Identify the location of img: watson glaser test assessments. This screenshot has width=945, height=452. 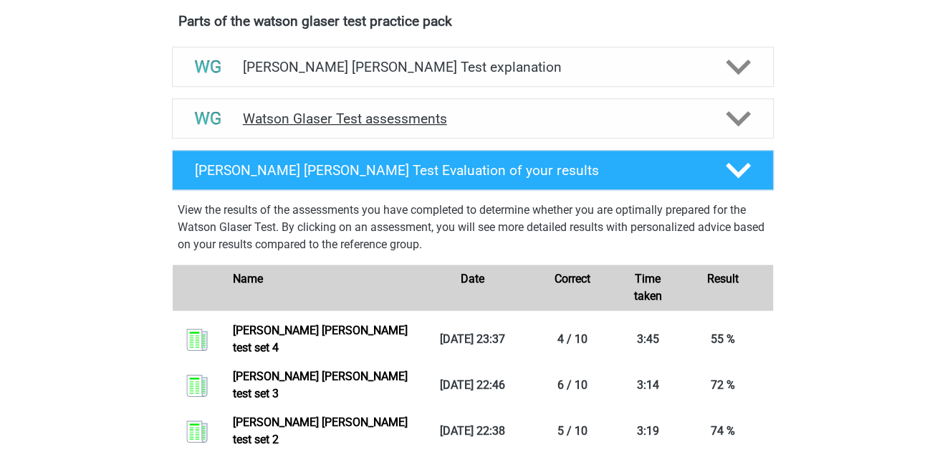
(208, 118).